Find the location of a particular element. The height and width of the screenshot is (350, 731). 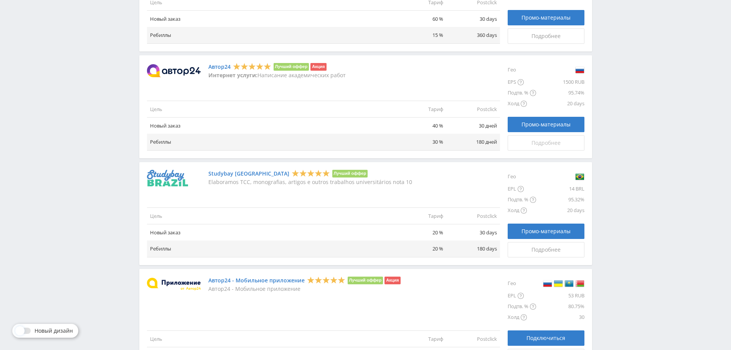

p: Elaboramos TCC, monografias, artigos e outros trabalhos universitários nota 10 is located at coordinates (310, 182).